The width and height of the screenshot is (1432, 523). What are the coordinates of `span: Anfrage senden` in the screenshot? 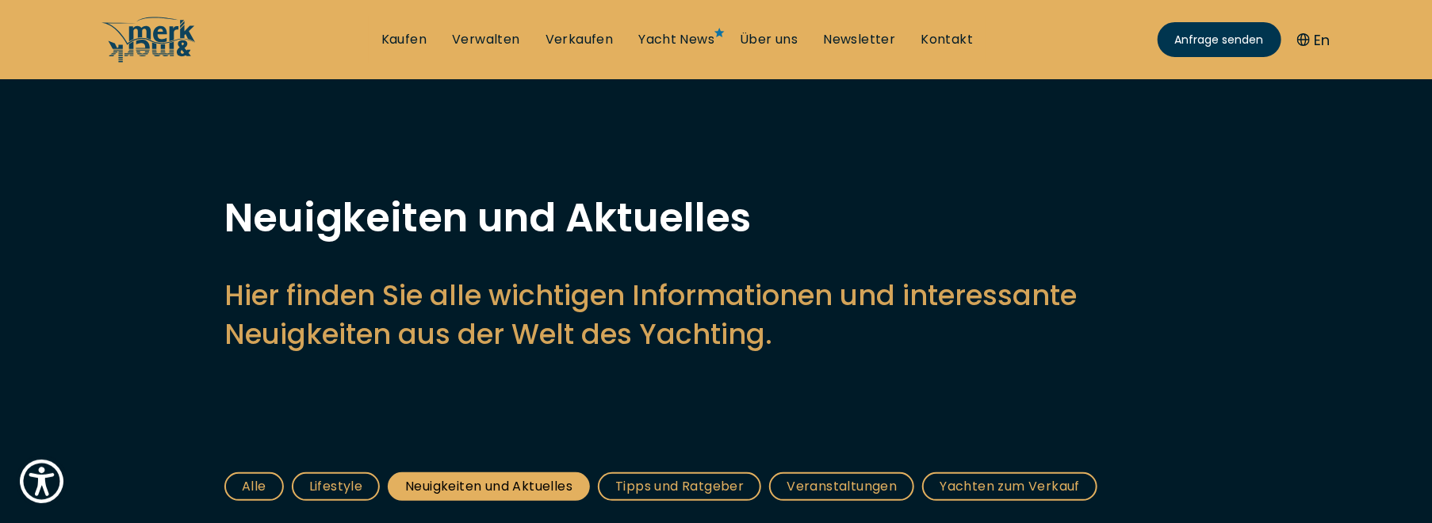 It's located at (1219, 40).